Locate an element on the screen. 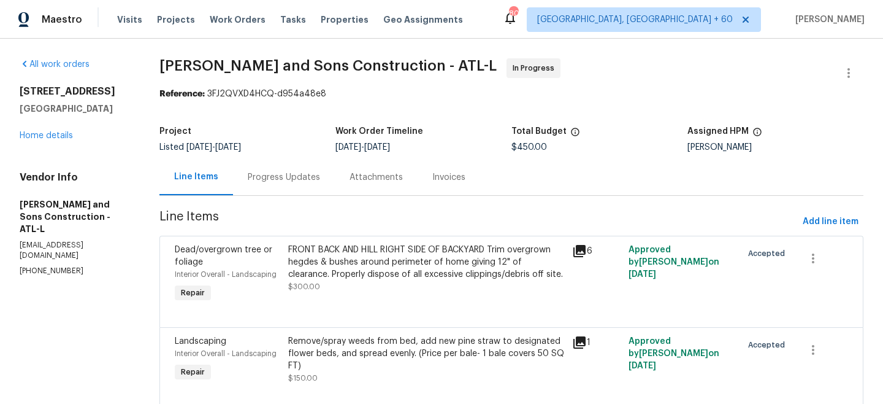 The image size is (883, 404). div: 3FJ2QVXD4HCQ-d954a48e8 is located at coordinates (511, 94).